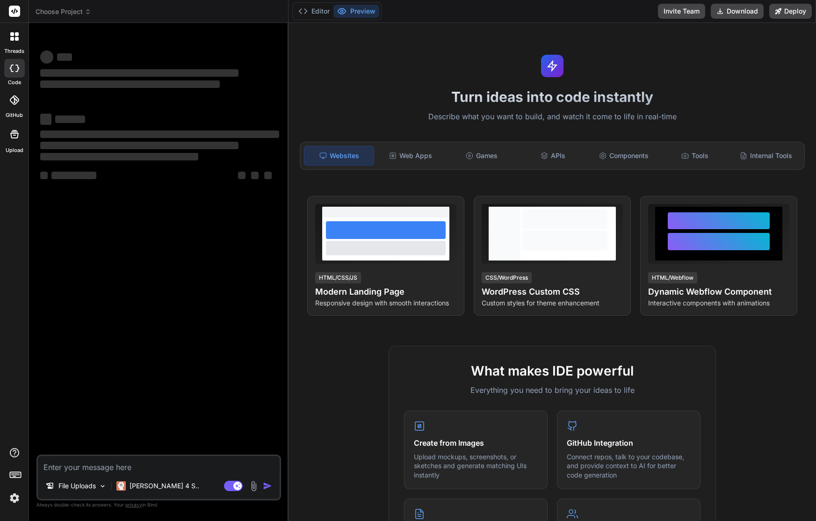  I want to click on h4: WordPress Custom CSS, so click(552, 292).